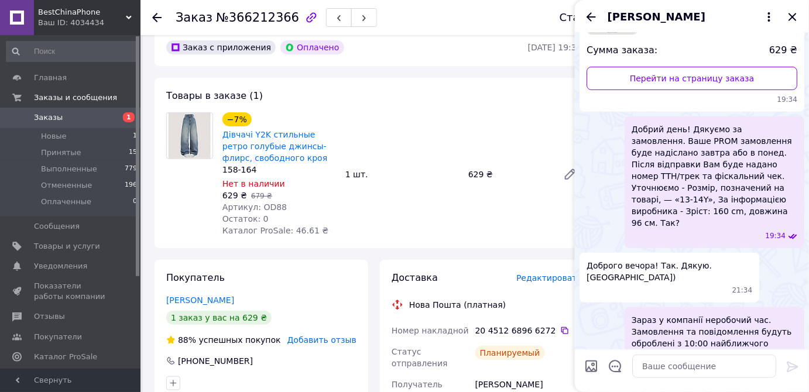 Image resolution: width=809 pixels, height=392 pixels. I want to click on span: Отмененные, so click(66, 186).